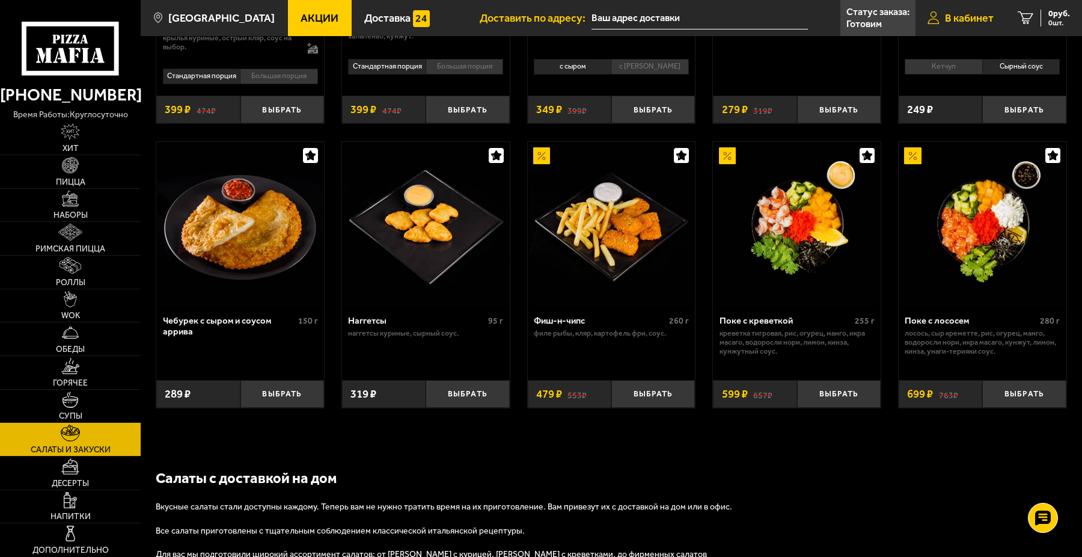  What do you see at coordinates (612, 333) in the screenshot?
I see `p: филе рыбы, кляр, картофель фри, соус.` at bounding box center [612, 333].